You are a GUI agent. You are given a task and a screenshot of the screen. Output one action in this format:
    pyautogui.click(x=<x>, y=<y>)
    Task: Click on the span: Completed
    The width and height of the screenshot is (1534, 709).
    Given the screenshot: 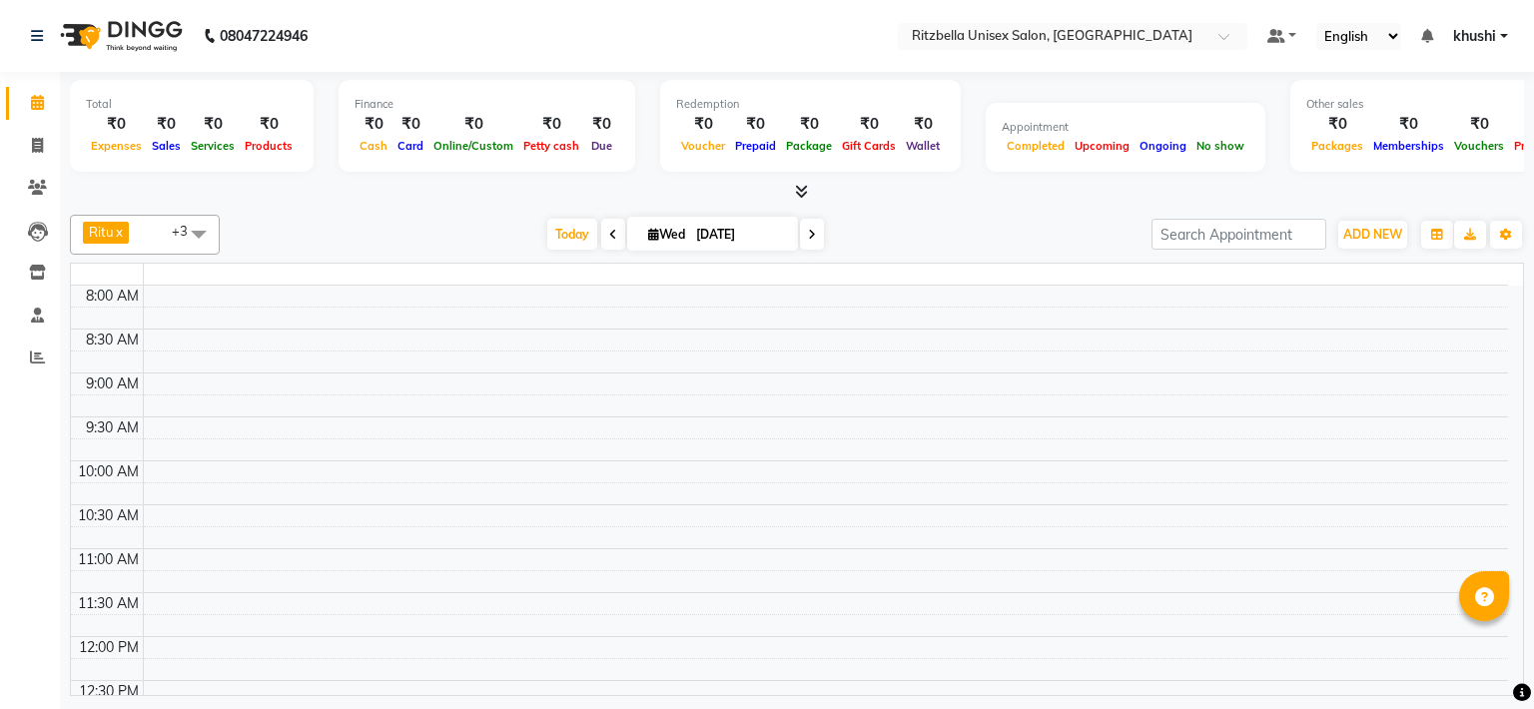 What is the action you would take?
    pyautogui.click(x=1036, y=146)
    